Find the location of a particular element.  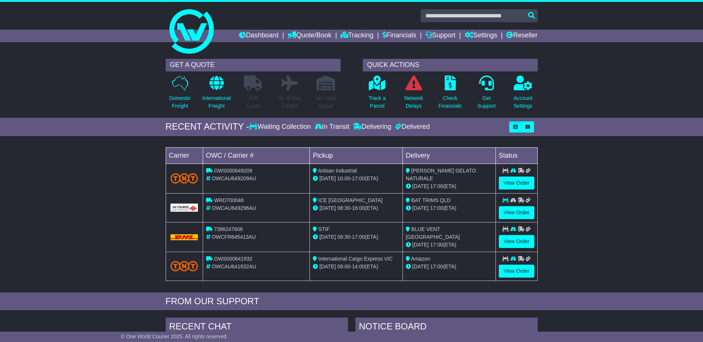

a: Tracking is located at coordinates (357, 36).